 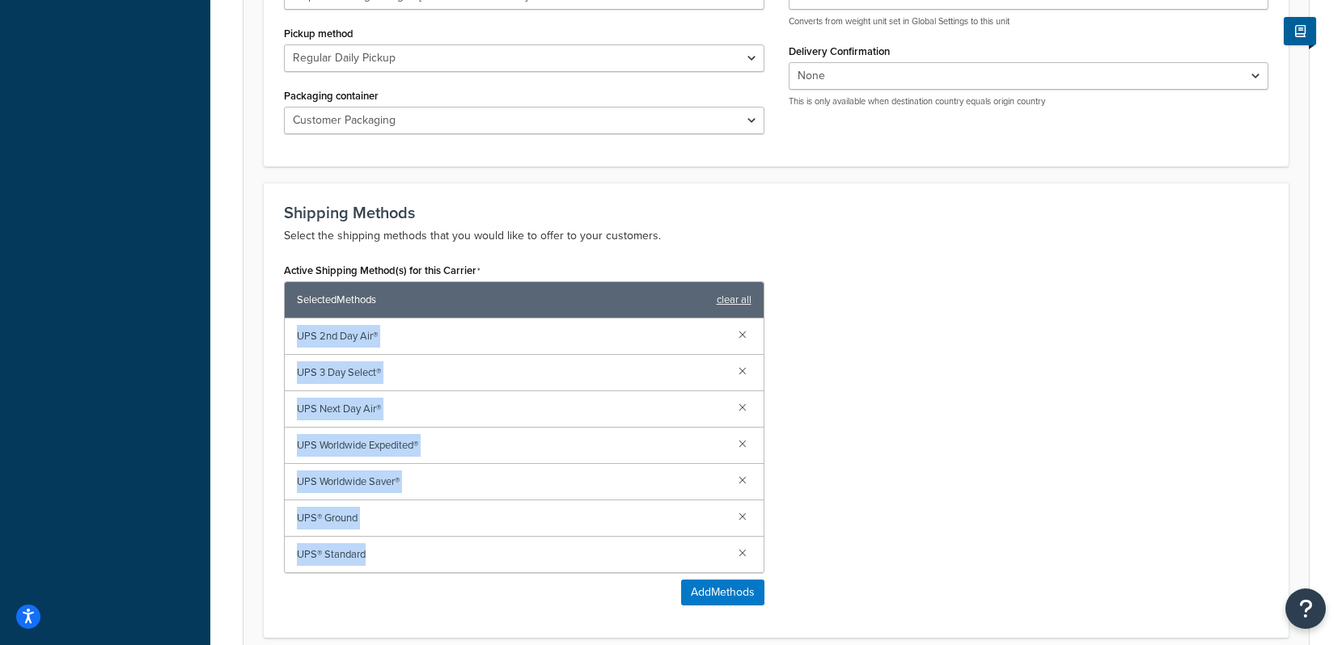 I want to click on label: Delivery Confirmation, so click(x=839, y=51).